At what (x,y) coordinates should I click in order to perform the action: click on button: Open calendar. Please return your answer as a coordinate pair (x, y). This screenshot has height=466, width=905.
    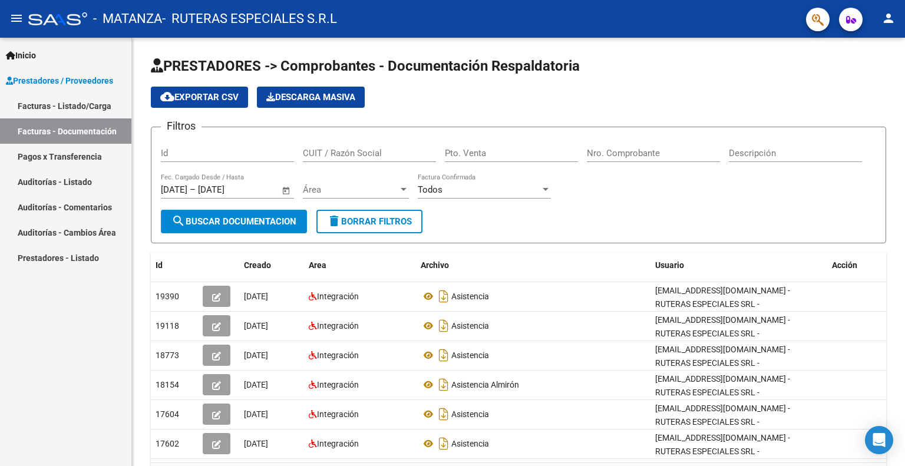
    Looking at the image, I should click on (286, 190).